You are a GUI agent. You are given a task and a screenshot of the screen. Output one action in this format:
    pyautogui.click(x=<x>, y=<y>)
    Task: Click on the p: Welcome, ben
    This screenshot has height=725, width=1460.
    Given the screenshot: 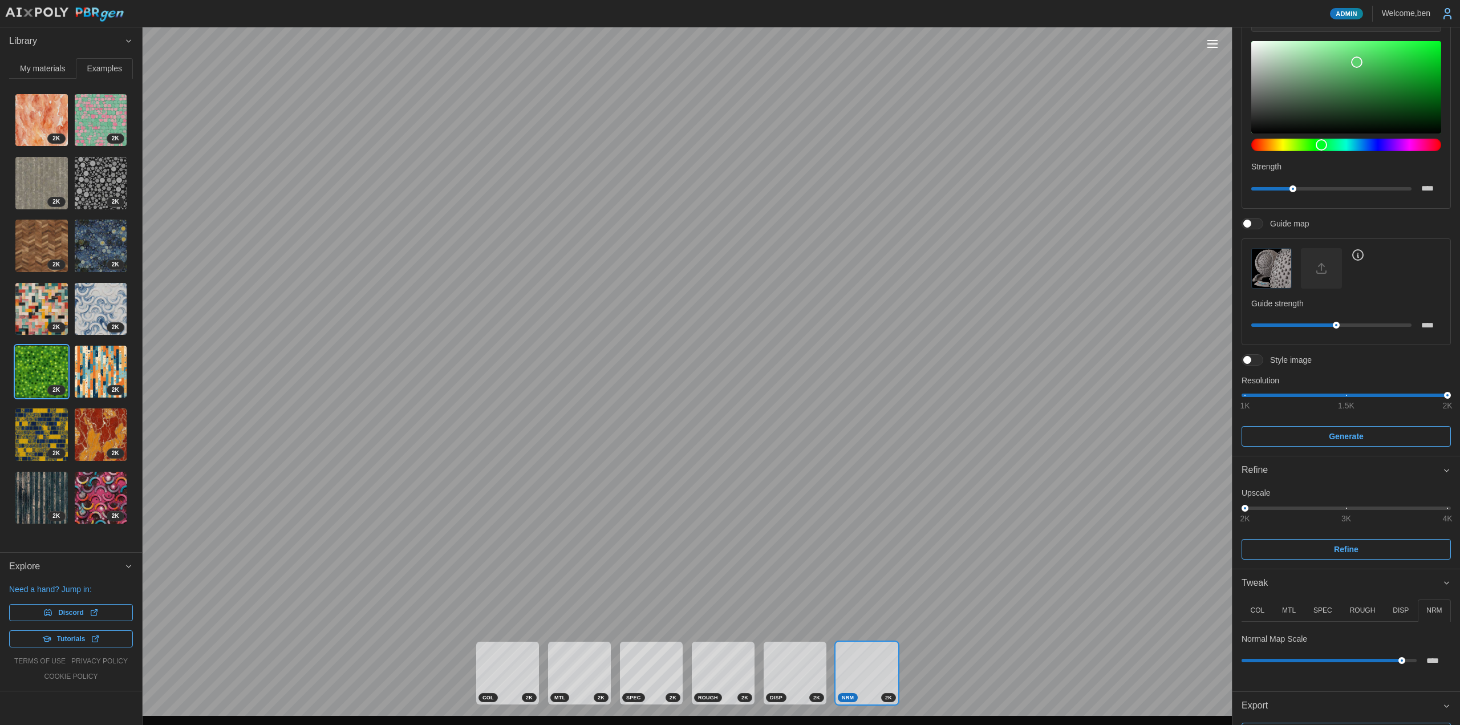 What is the action you would take?
    pyautogui.click(x=1405, y=13)
    